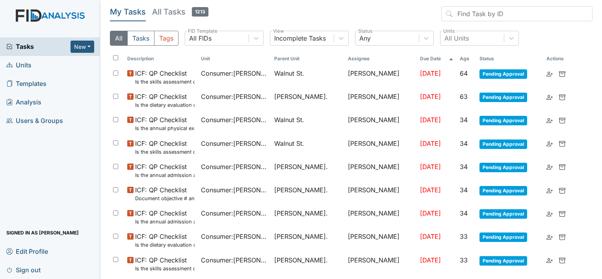  What do you see at coordinates (457, 38) in the screenshot?
I see `div: All Units` at bounding box center [457, 38].